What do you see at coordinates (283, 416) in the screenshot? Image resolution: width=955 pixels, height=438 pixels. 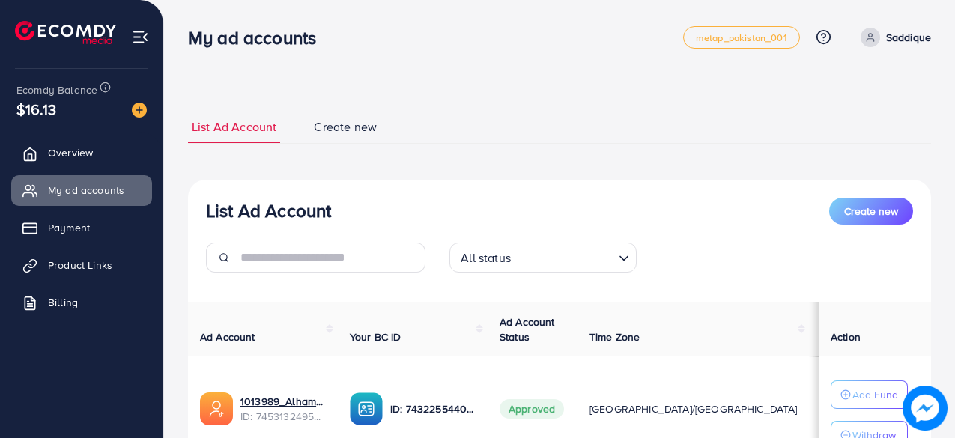 I see `span: ID: 7453132495568388113` at bounding box center [283, 416].